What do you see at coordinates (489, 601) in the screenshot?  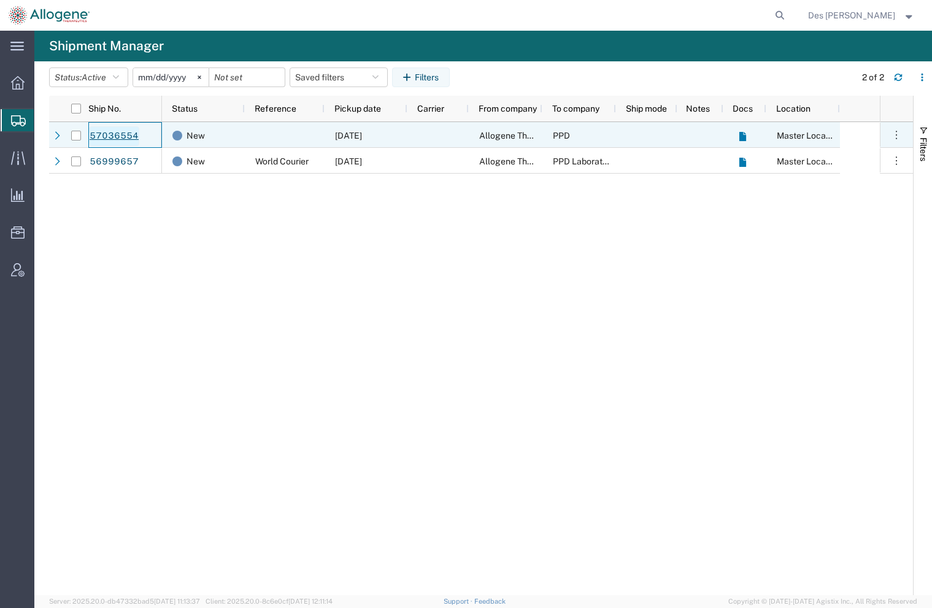 I see `a: Feedback` at bounding box center [489, 601].